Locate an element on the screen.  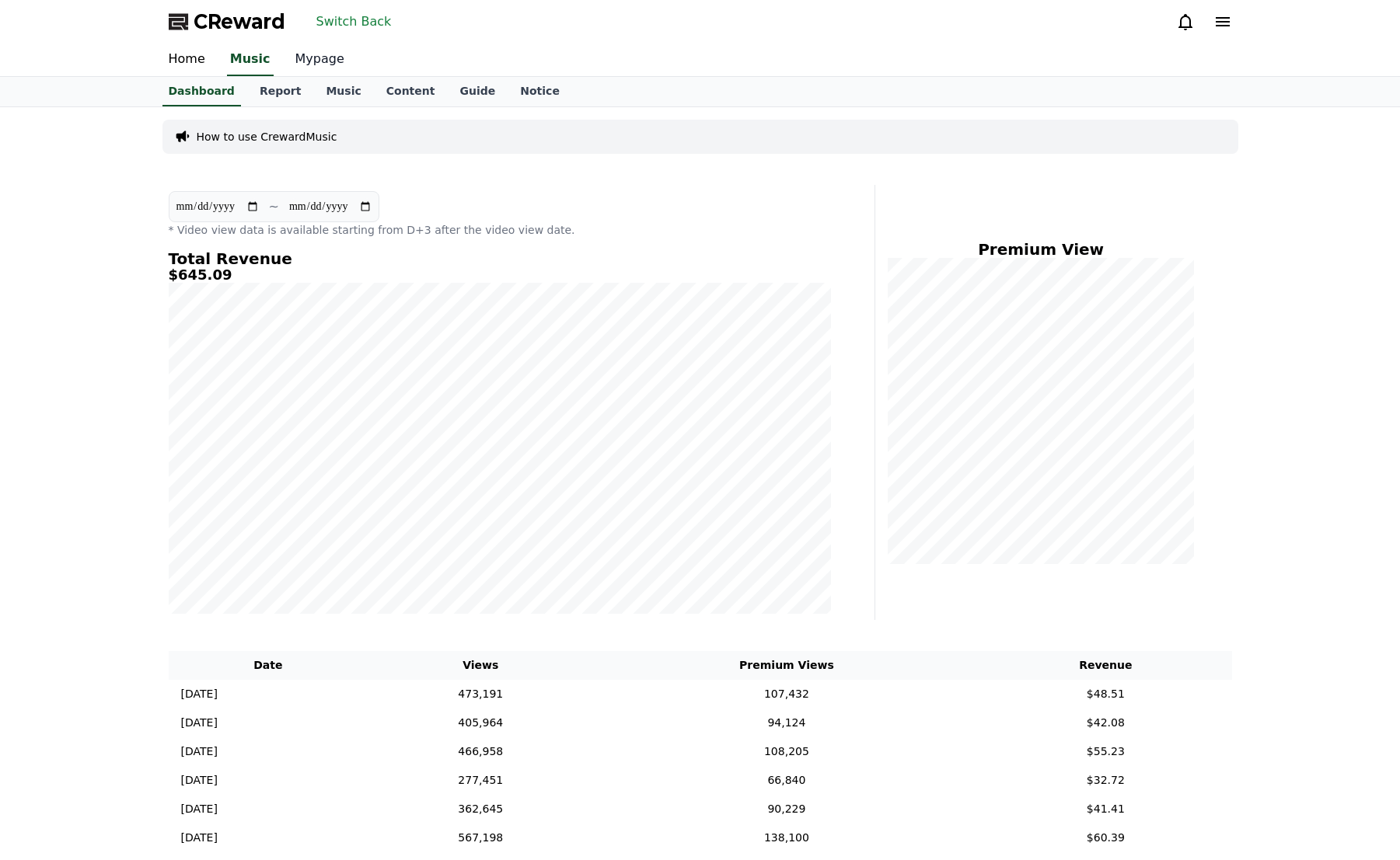
td: 405,964 is located at coordinates (480, 722).